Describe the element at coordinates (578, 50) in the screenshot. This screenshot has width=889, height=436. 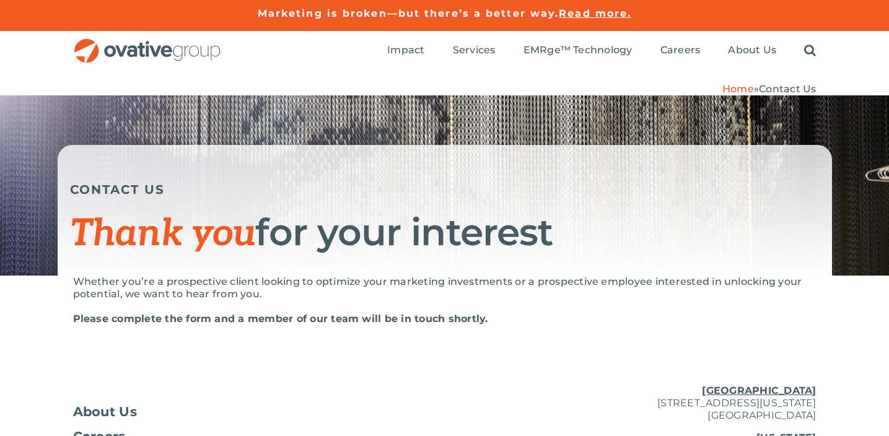
I see `span: EMRge™ Technology` at that location.